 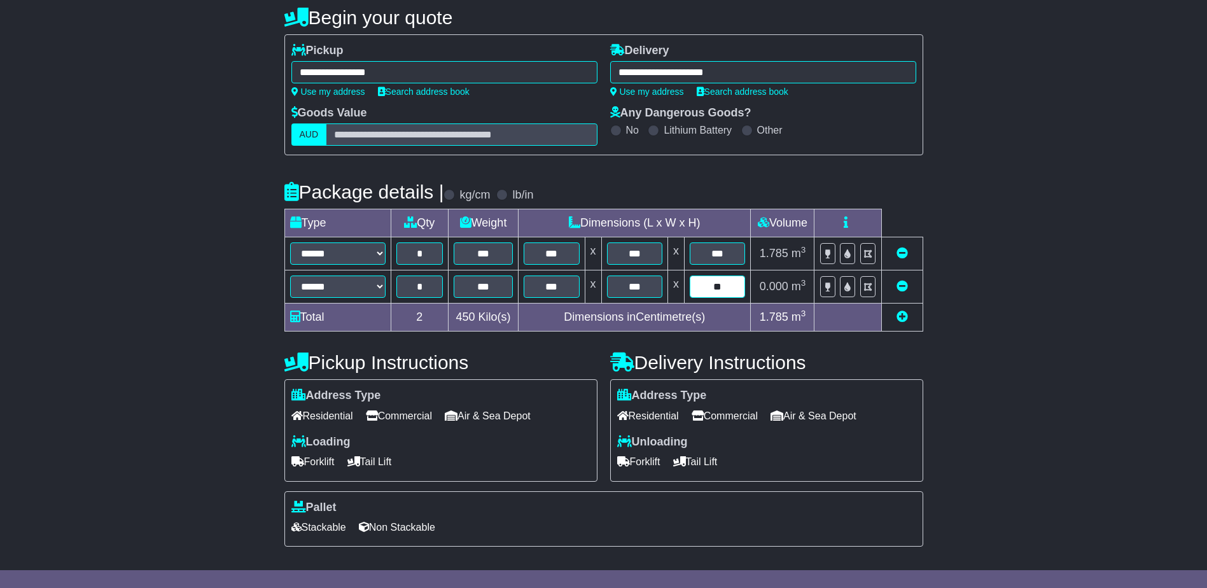 I want to click on td: Total, so click(x=337, y=318).